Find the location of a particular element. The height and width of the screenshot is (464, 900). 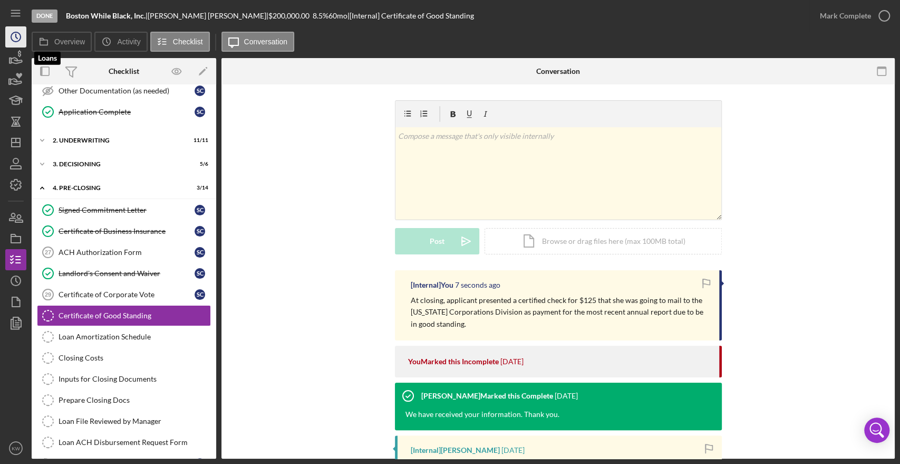

div: Loan ACH Disbursement Request Form is located at coordinates (135, 442).